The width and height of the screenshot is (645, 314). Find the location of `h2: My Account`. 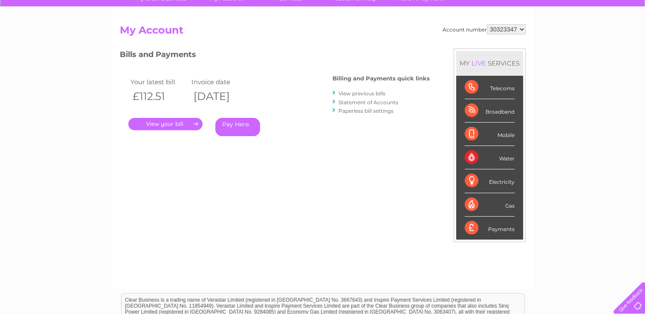

h2: My Account is located at coordinates (323, 32).